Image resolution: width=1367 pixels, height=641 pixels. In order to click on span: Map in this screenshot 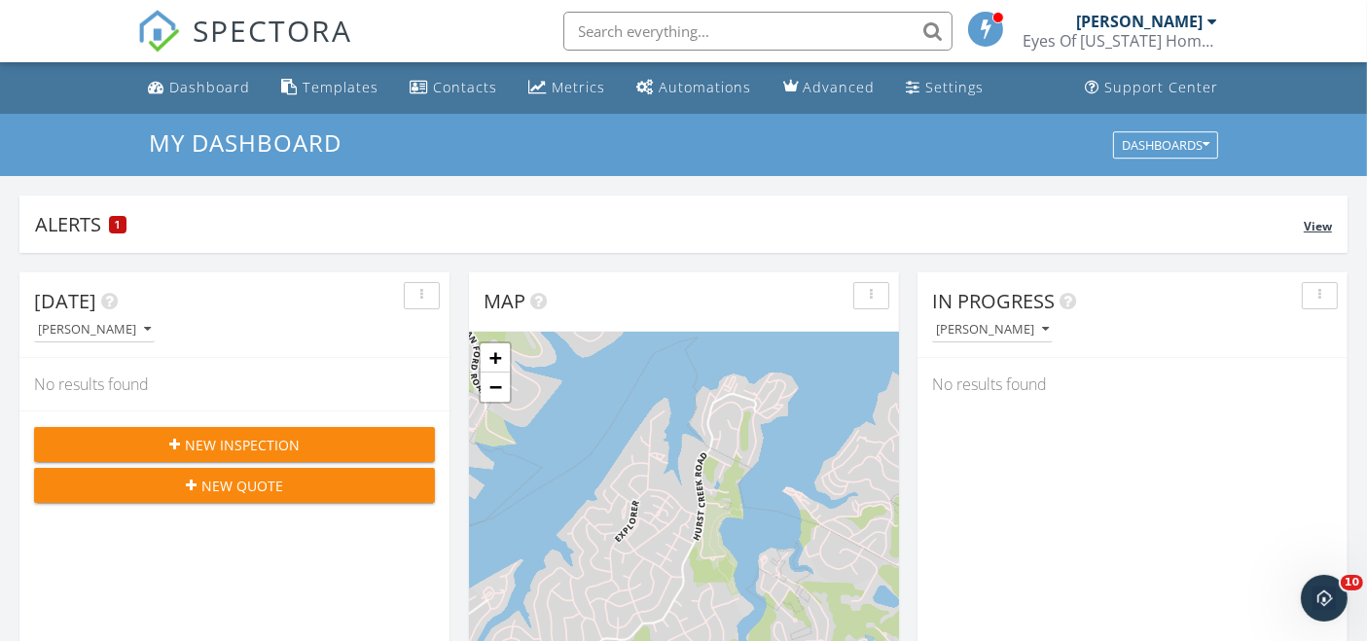, I will do `click(504, 301)`.